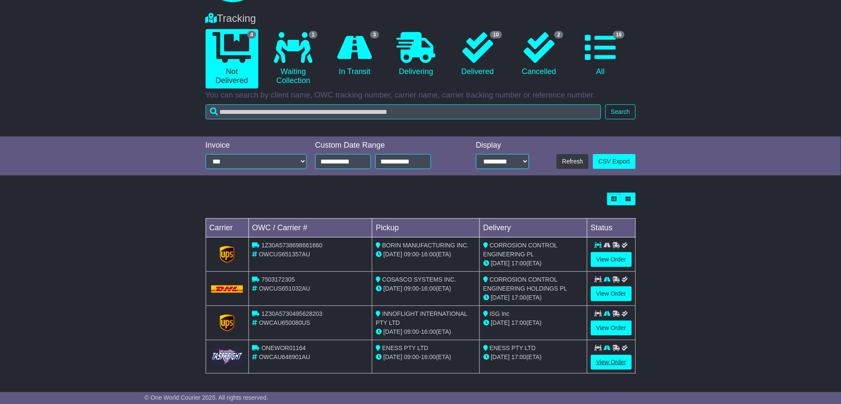 The height and width of the screenshot is (404, 841). I want to click on td: Pickup, so click(426, 228).